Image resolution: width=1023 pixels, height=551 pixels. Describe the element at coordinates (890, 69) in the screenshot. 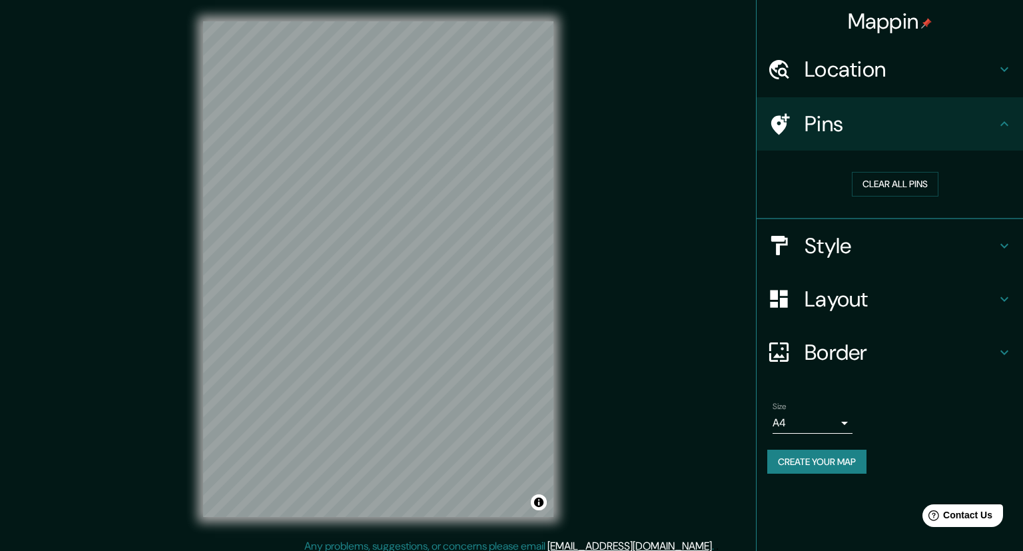

I see `div: Location` at that location.